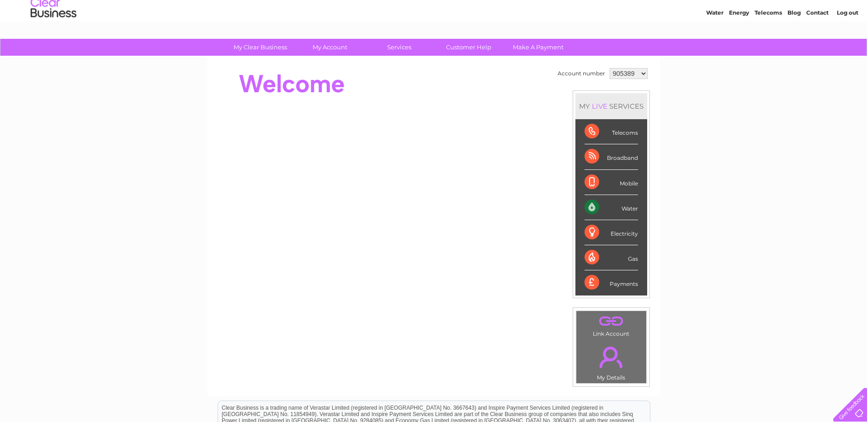 The image size is (867, 422). What do you see at coordinates (468, 47) in the screenshot?
I see `a: Customer Help` at bounding box center [468, 47].